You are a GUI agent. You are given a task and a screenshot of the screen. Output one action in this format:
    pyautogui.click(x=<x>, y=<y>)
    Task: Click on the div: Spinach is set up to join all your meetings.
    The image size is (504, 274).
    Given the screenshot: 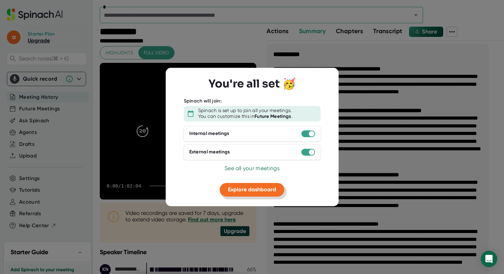 What is the action you would take?
    pyautogui.click(x=245, y=111)
    